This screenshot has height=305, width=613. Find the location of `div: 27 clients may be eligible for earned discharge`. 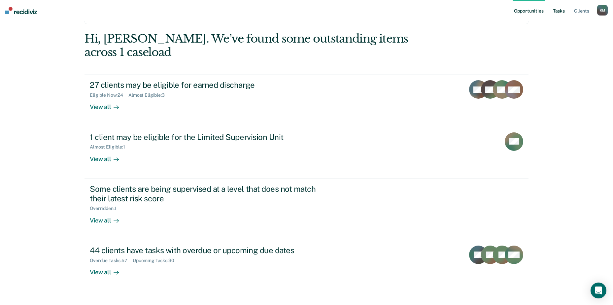

div: 27 clients may be eligible for earned discharge is located at coordinates (206, 85).